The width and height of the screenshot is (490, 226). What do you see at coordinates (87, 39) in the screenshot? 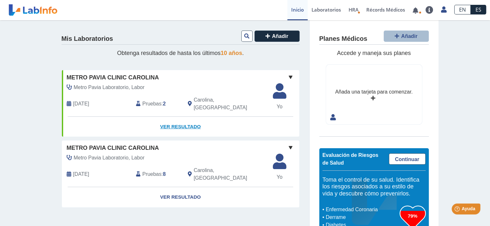
I see `h4: Mis Laboratorios` at bounding box center [87, 39].